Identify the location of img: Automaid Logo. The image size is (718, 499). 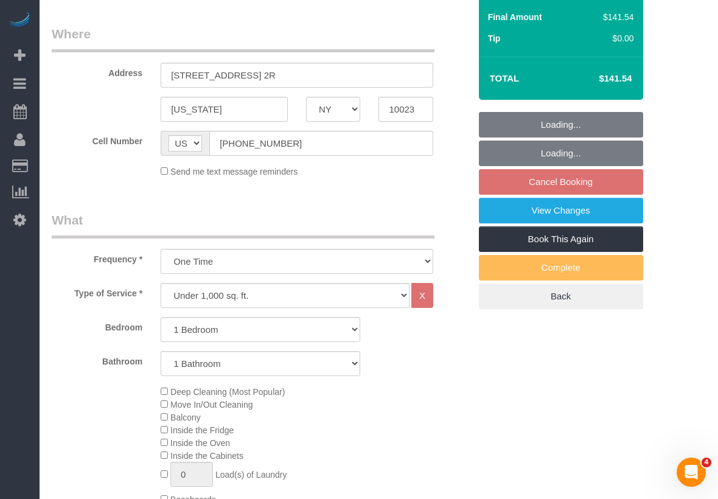
(19, 21).